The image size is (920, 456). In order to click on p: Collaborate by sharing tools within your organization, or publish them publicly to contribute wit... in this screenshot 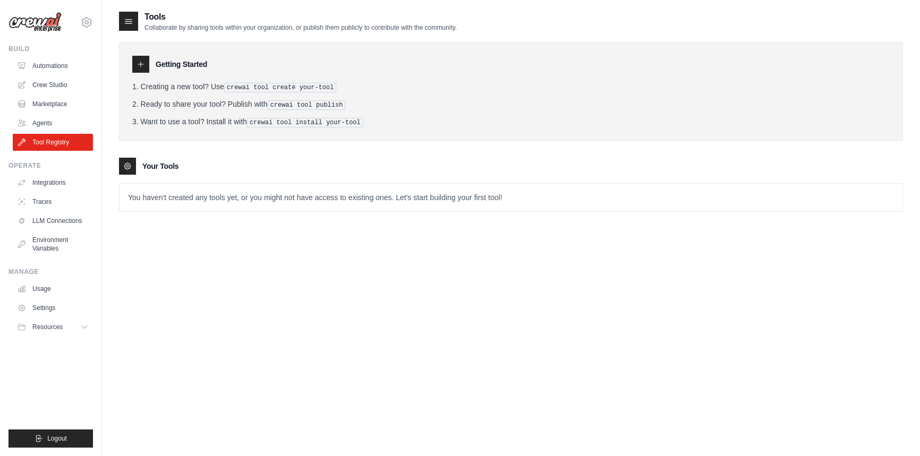, I will do `click(301, 28)`.